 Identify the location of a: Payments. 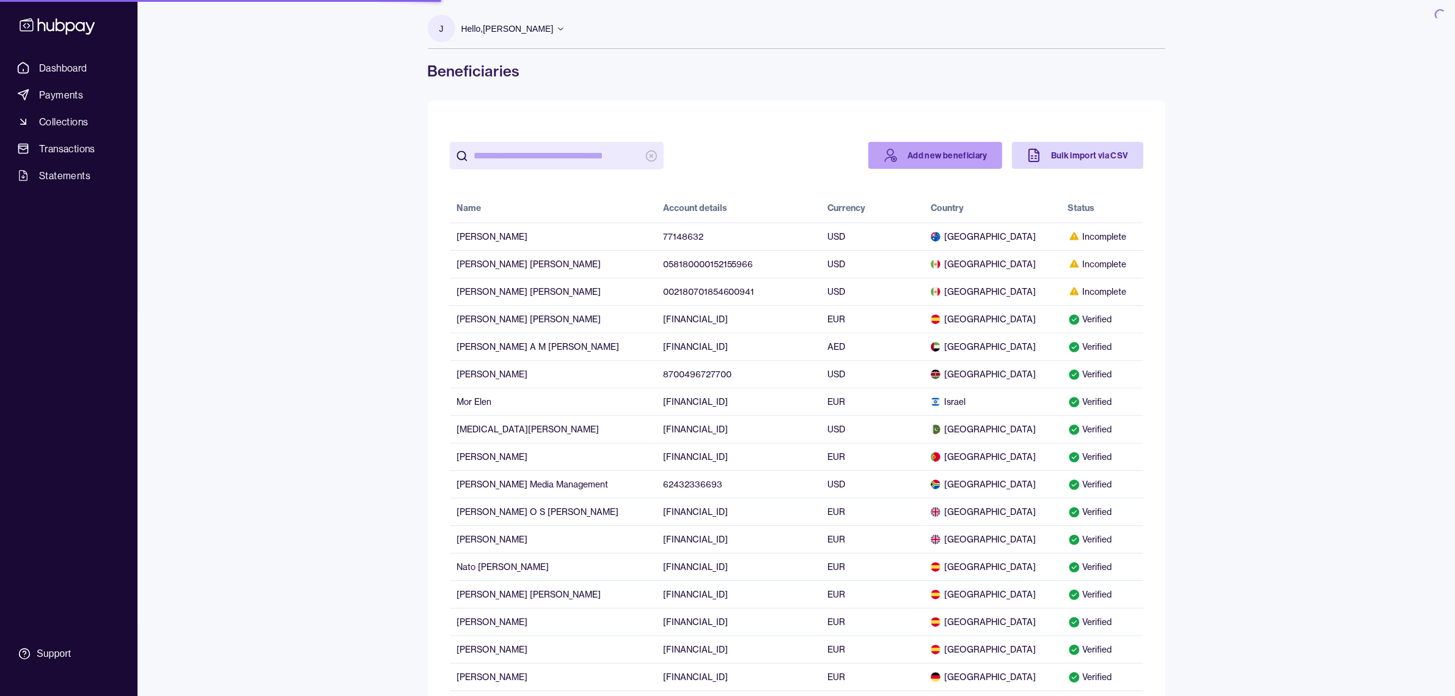
(68, 95).